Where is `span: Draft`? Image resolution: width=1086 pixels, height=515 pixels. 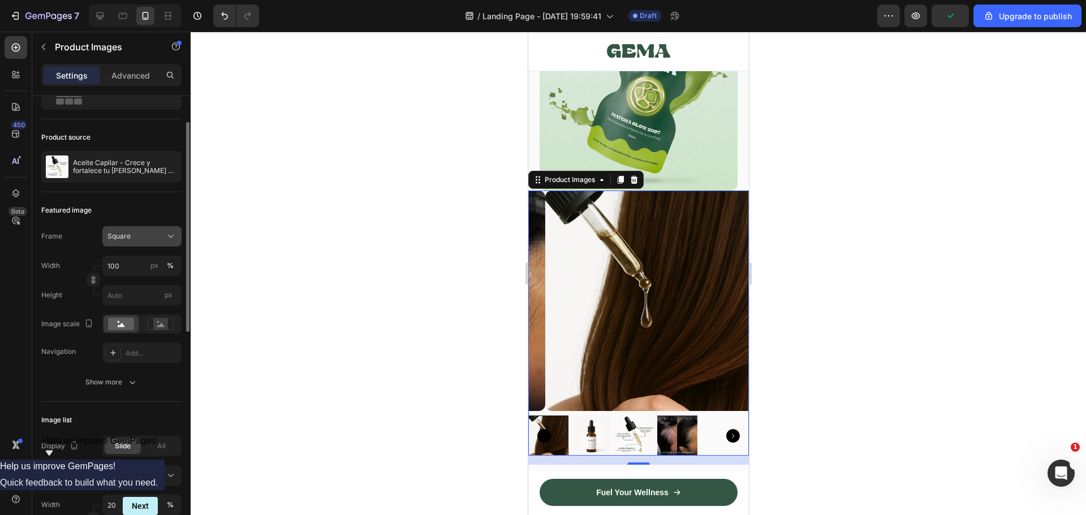 span: Draft is located at coordinates (648, 16).